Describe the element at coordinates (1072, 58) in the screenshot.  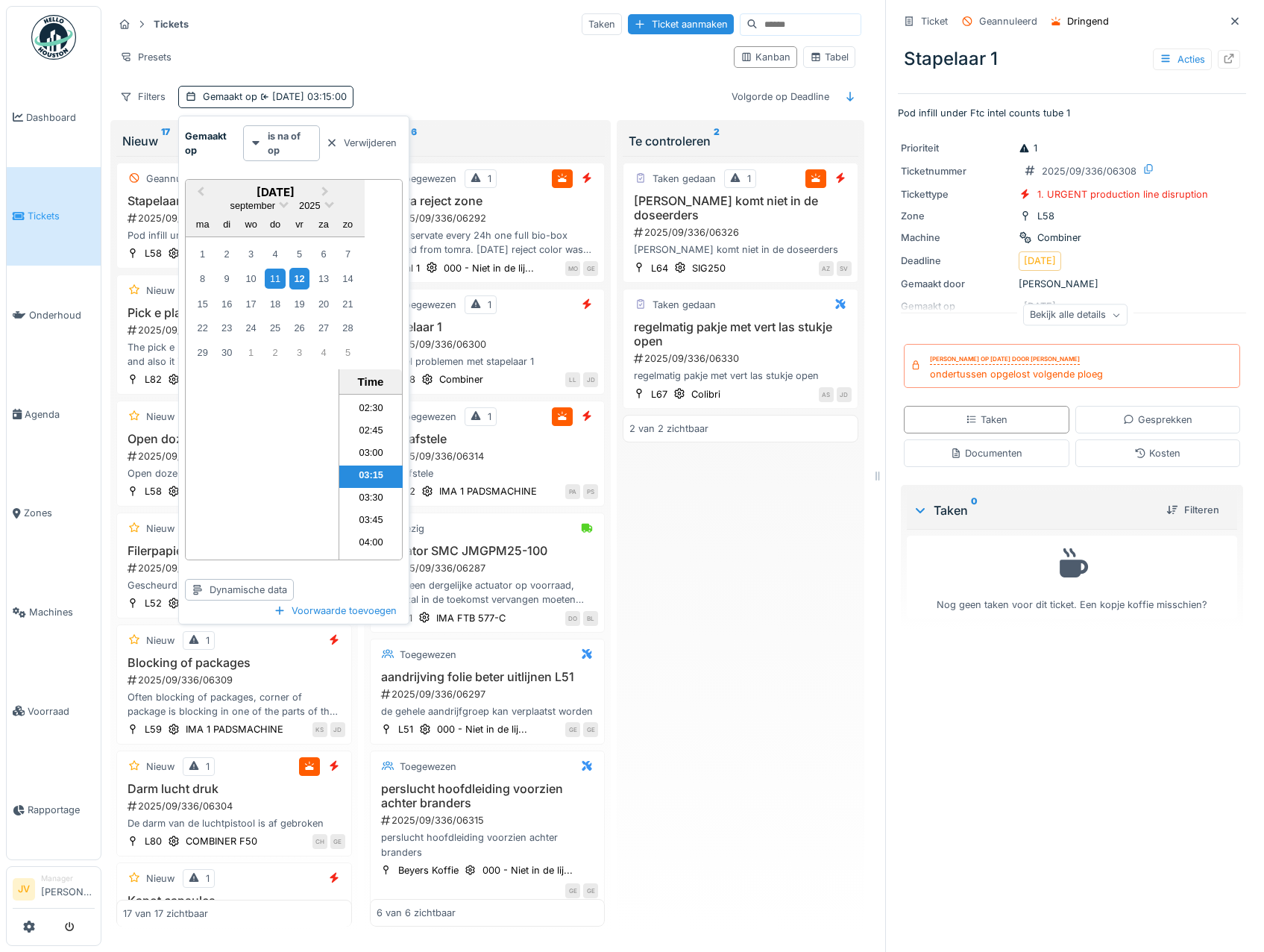
I see `div: Stapelaar 1` at that location.